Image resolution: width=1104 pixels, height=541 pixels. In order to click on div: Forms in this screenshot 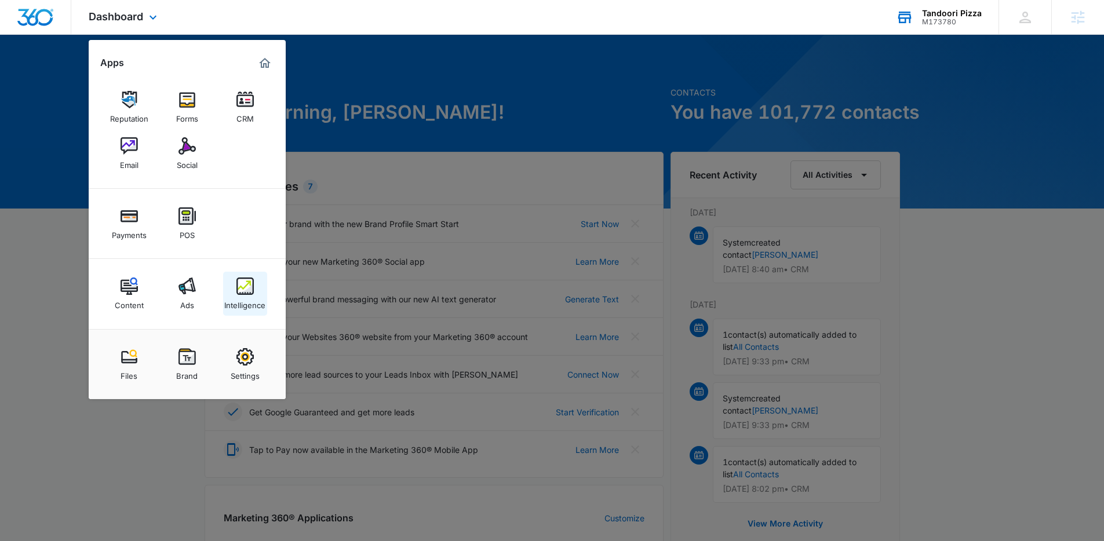, I will do `click(187, 116)`.